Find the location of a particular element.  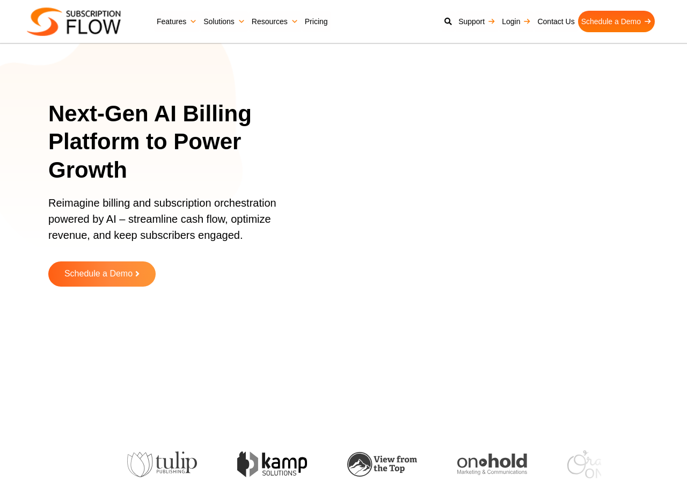

span: Schedule a Demo is located at coordinates (98, 274).